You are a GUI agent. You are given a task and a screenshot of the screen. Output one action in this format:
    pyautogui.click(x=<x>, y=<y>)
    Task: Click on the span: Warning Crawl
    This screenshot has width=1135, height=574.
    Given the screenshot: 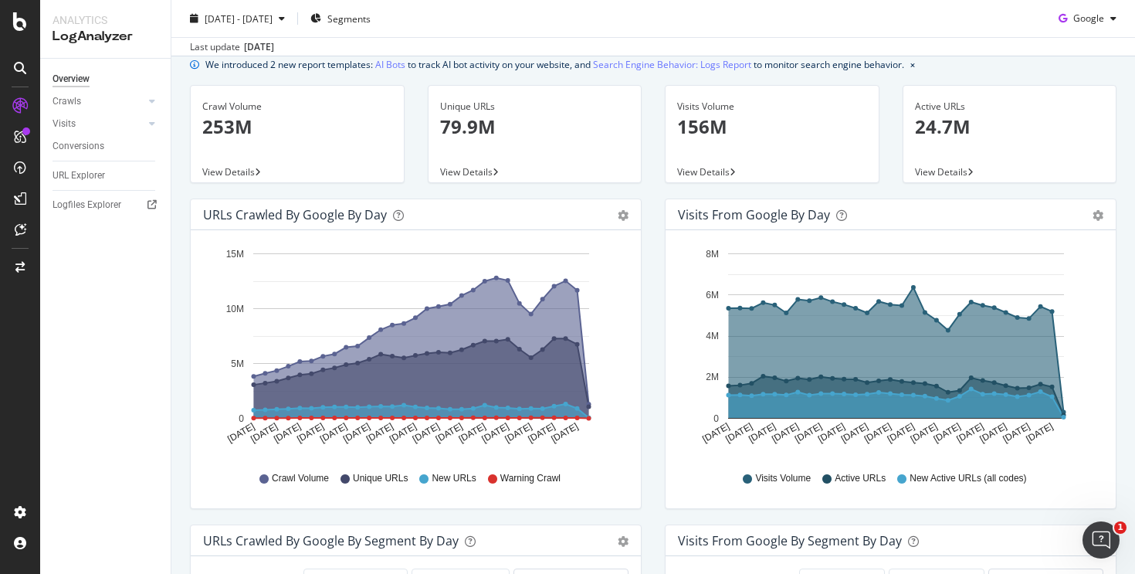 What is the action you would take?
    pyautogui.click(x=531, y=478)
    